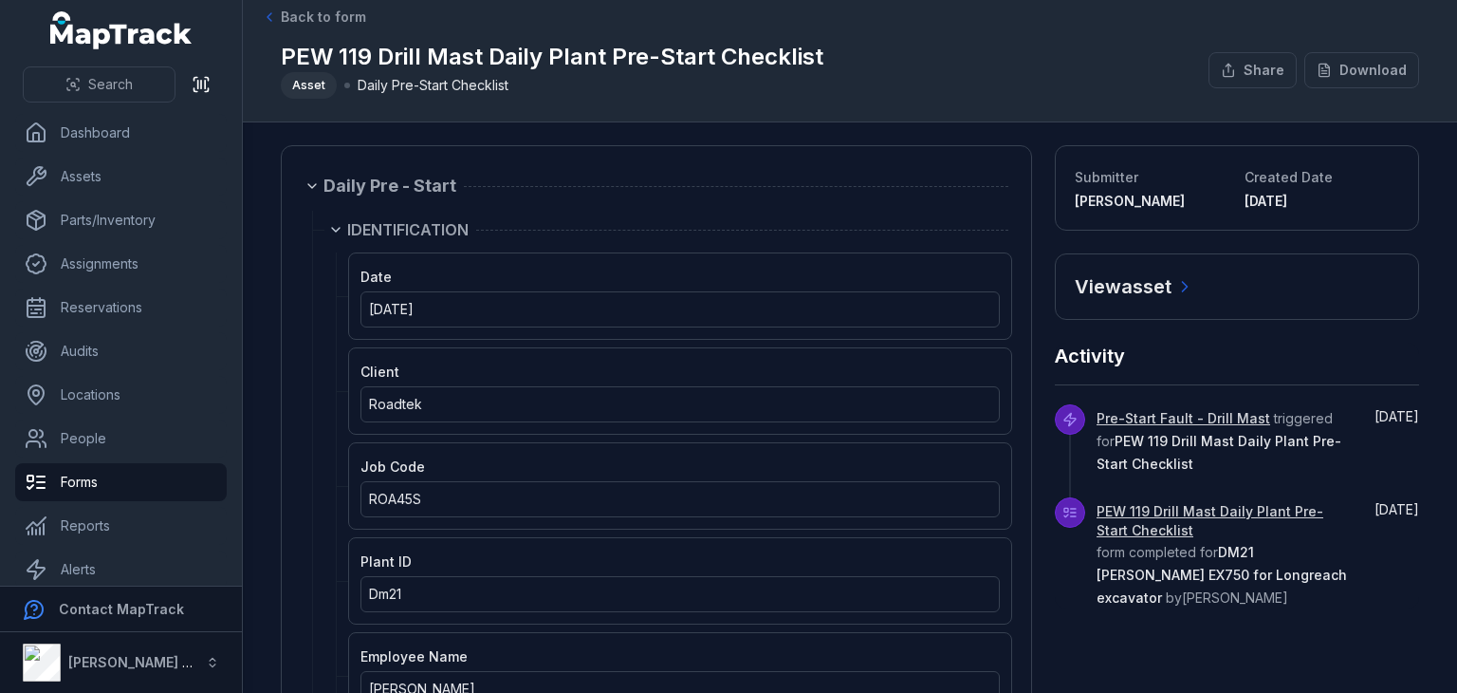 Image resolution: width=1457 pixels, height=693 pixels. I want to click on span: Client, so click(380, 371).